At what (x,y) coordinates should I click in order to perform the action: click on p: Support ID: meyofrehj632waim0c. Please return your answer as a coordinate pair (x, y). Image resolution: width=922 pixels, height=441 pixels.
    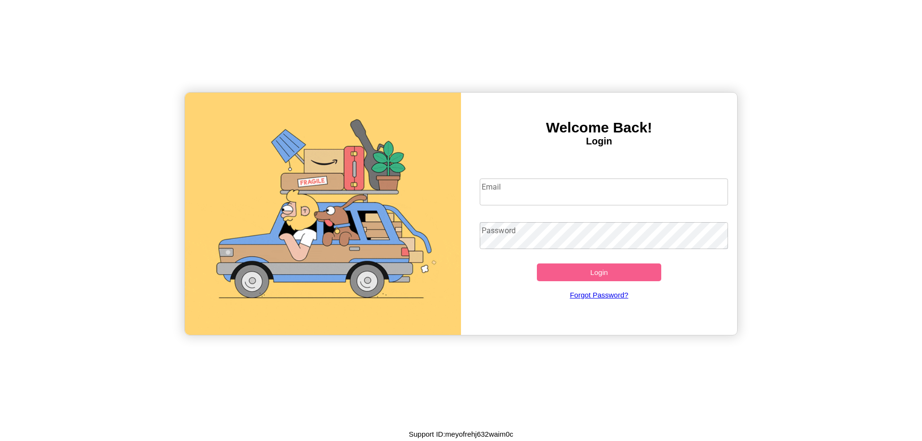
    Looking at the image, I should click on (461, 434).